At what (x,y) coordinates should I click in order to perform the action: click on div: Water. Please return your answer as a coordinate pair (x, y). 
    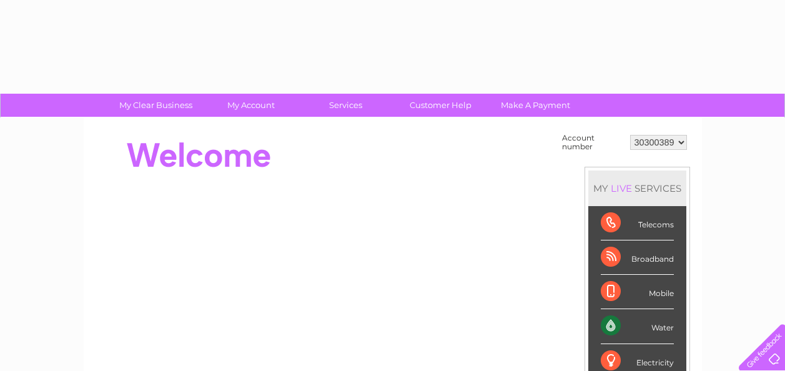
    Looking at the image, I should click on (637, 326).